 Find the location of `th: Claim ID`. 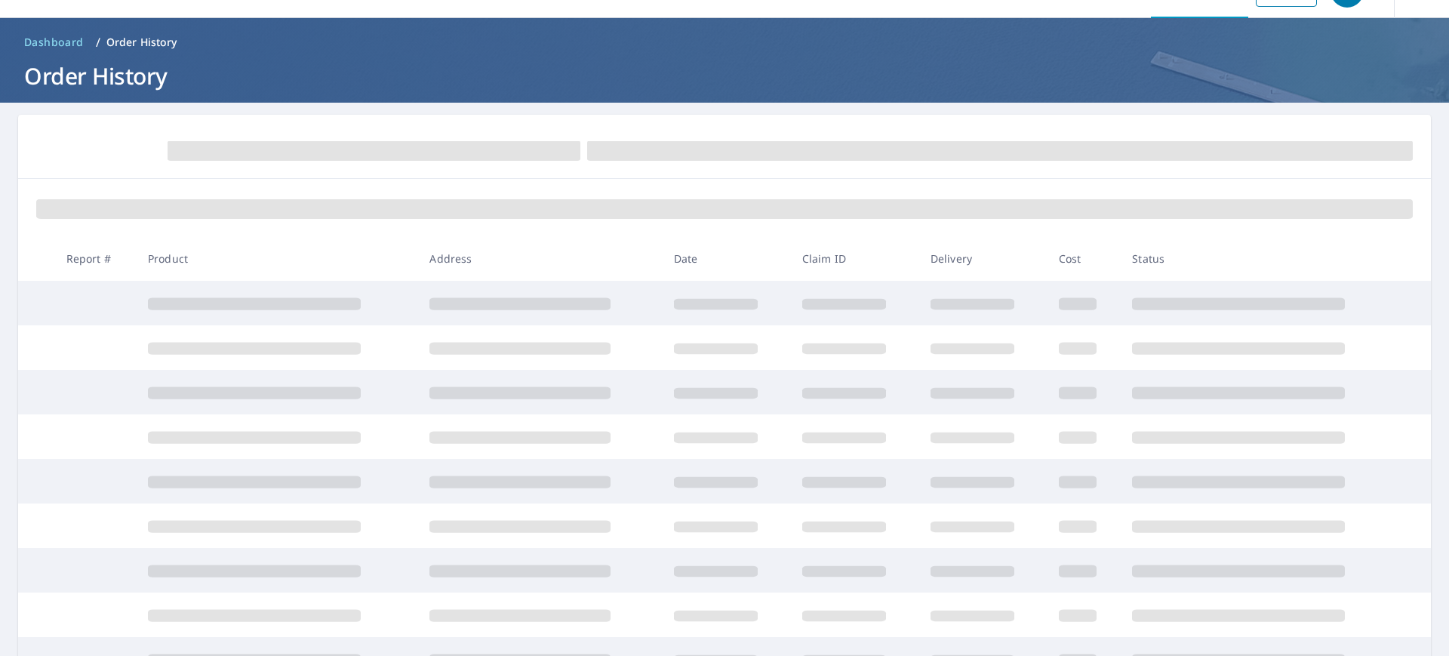

th: Claim ID is located at coordinates (854, 258).